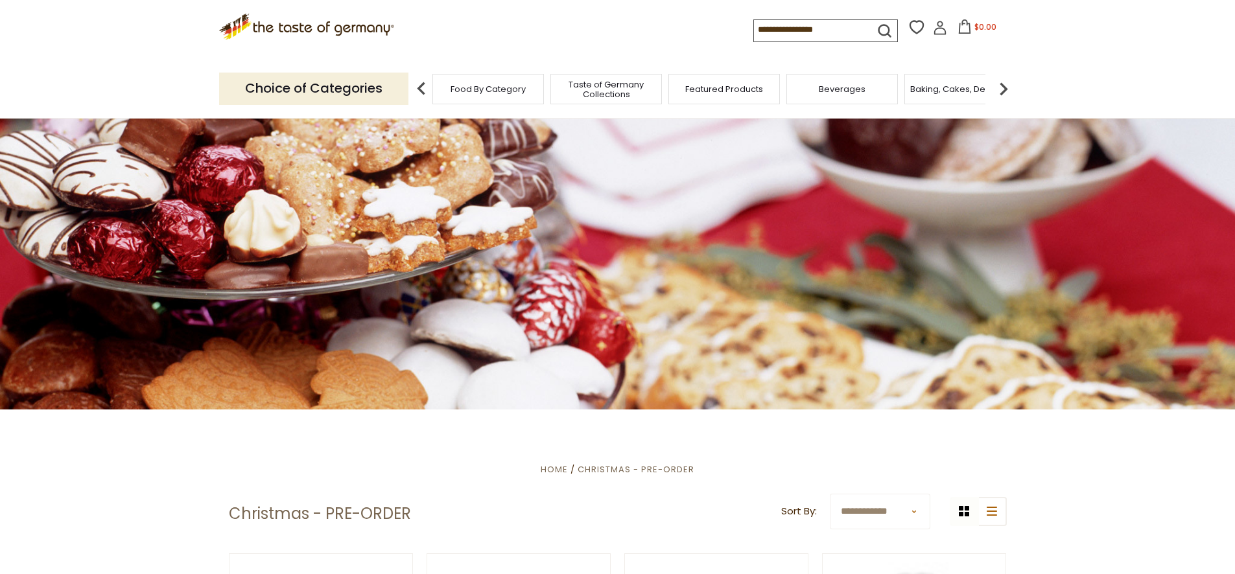  I want to click on span: Featured Products, so click(724, 89).